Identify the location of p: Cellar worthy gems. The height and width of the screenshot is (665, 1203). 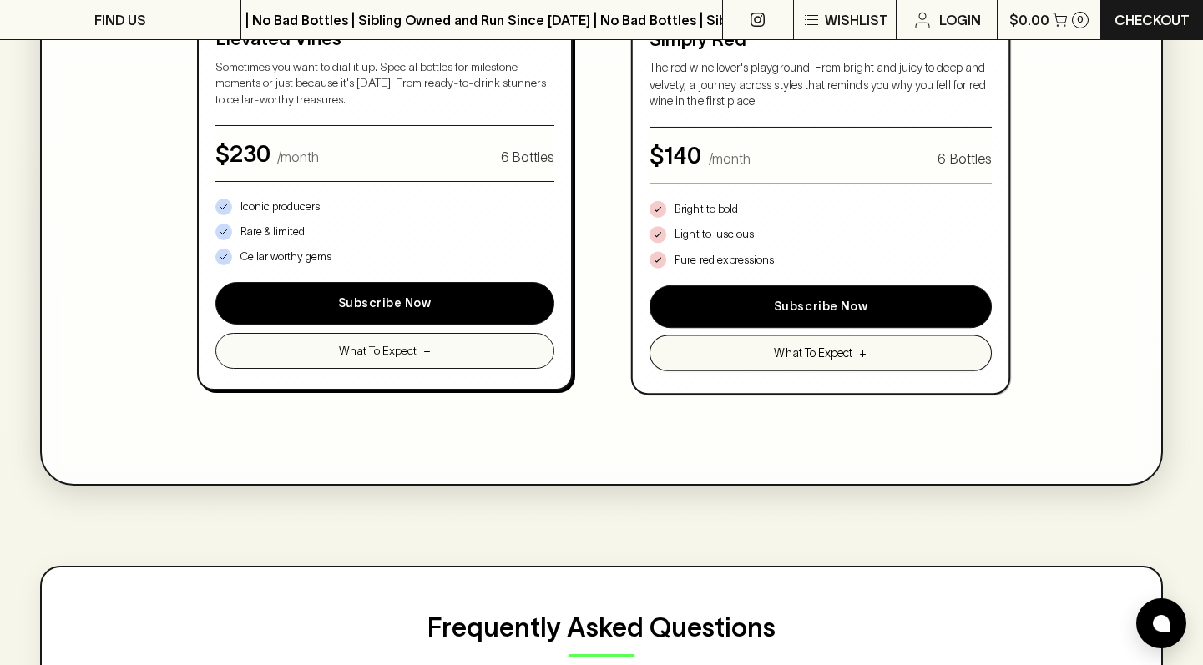
(285, 257).